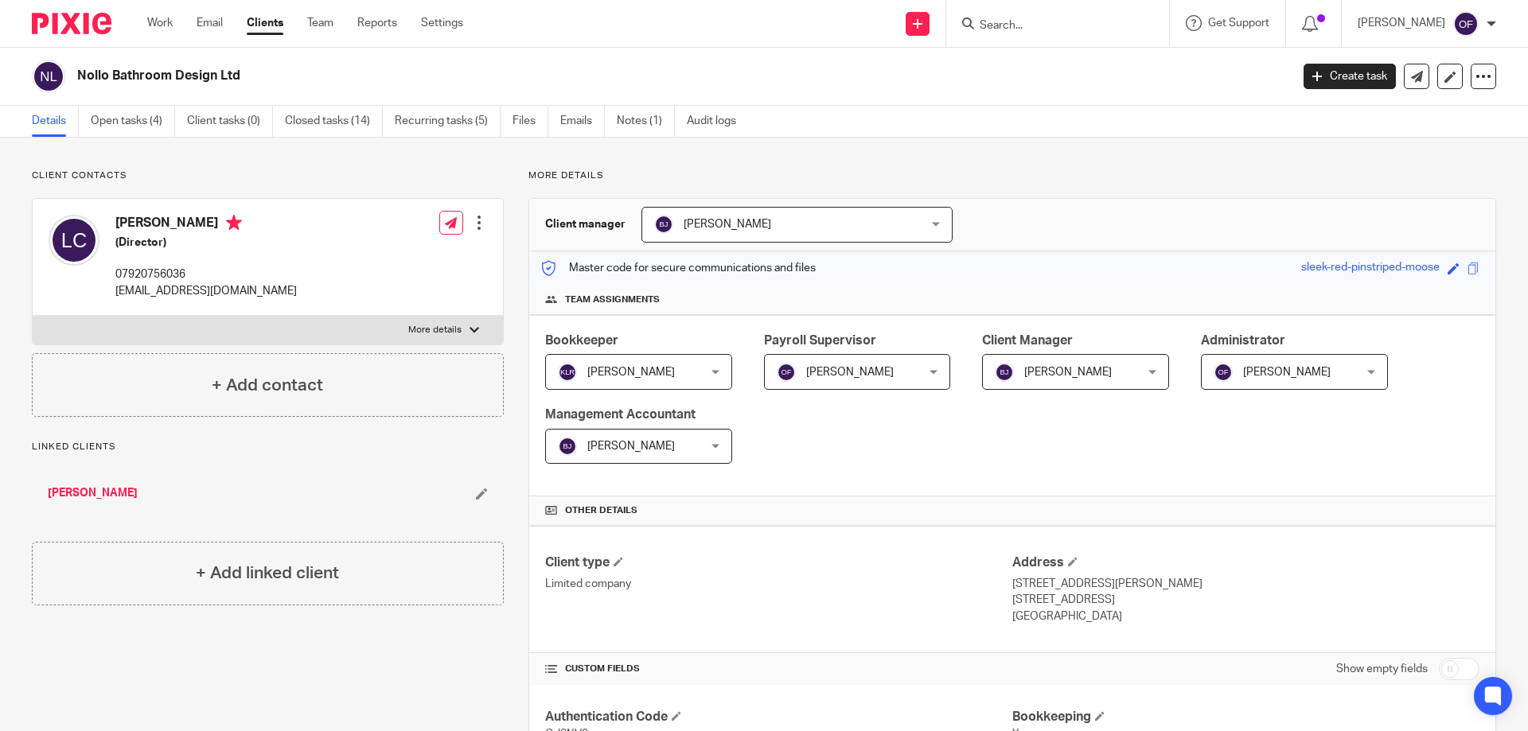 Image resolution: width=1528 pixels, height=731 pixels. Describe the element at coordinates (234, 223) in the screenshot. I see `i: Primary` at that location.